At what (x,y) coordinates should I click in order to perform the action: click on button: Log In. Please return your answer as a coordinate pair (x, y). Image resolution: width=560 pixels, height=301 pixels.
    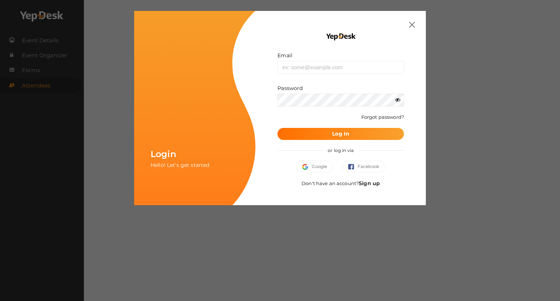
    Looking at the image, I should click on (340, 134).